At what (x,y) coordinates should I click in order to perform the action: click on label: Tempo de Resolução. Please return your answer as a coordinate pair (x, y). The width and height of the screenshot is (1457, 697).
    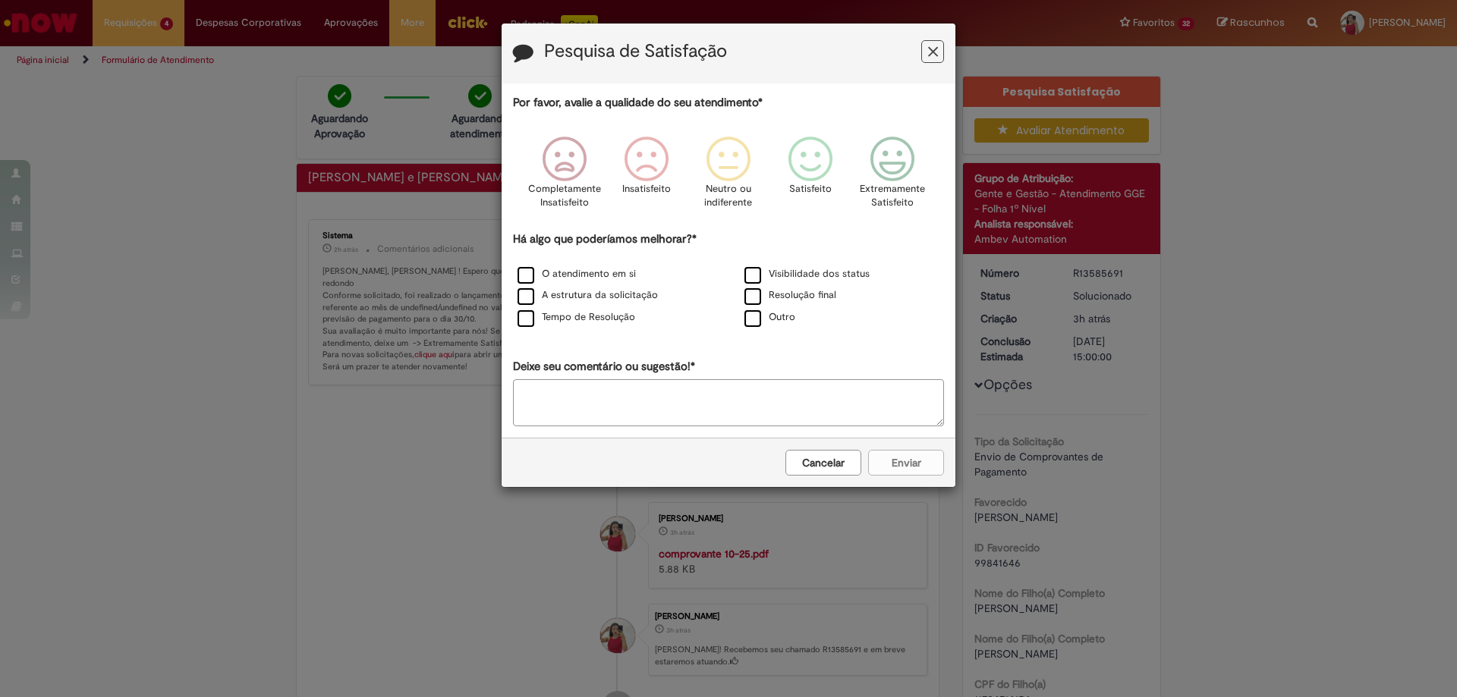
    Looking at the image, I should click on (576, 317).